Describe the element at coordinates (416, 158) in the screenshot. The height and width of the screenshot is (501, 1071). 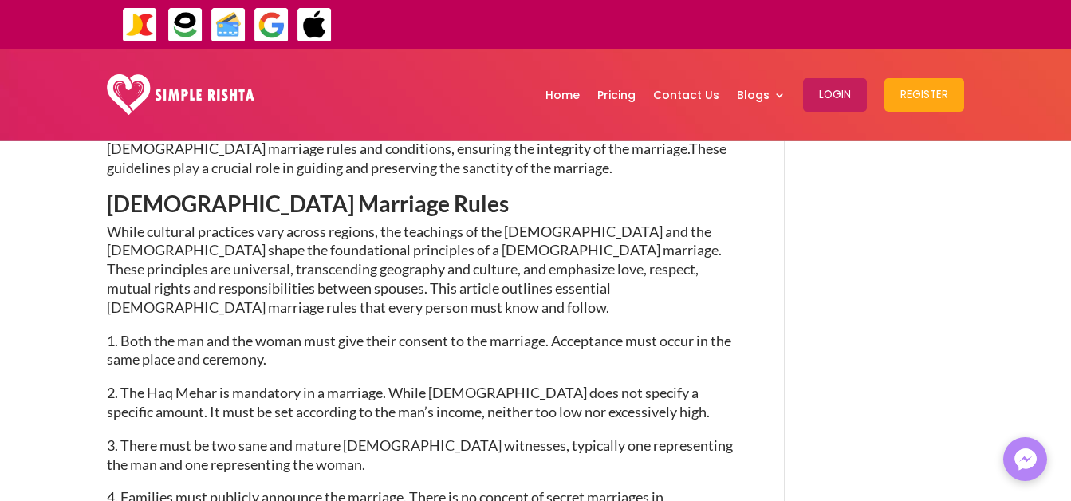
I see `span: These guidelines play a crucial role in guiding and preserving the sanctity of the marriage.` at that location.